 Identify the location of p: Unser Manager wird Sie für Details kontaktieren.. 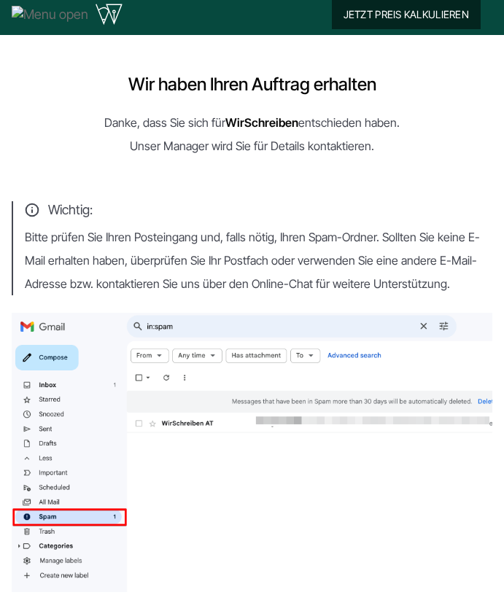
(252, 146).